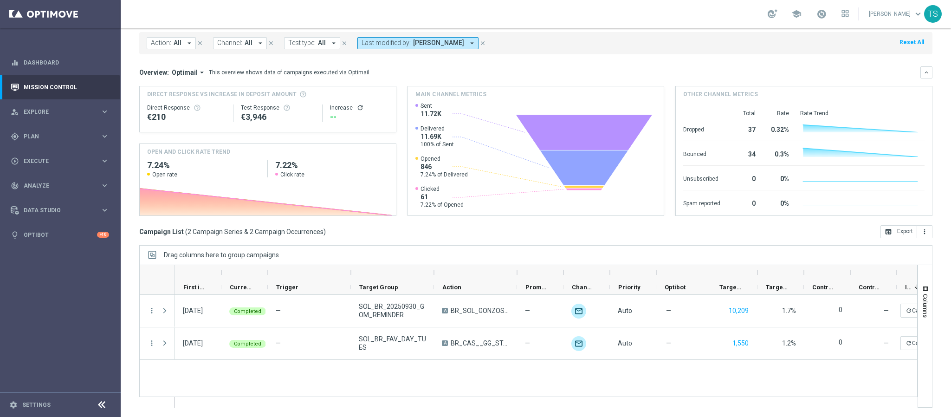 The height and width of the screenshot is (417, 951). What do you see at coordinates (437, 136) in the screenshot?
I see `span: 11.69K` at bounding box center [437, 136].